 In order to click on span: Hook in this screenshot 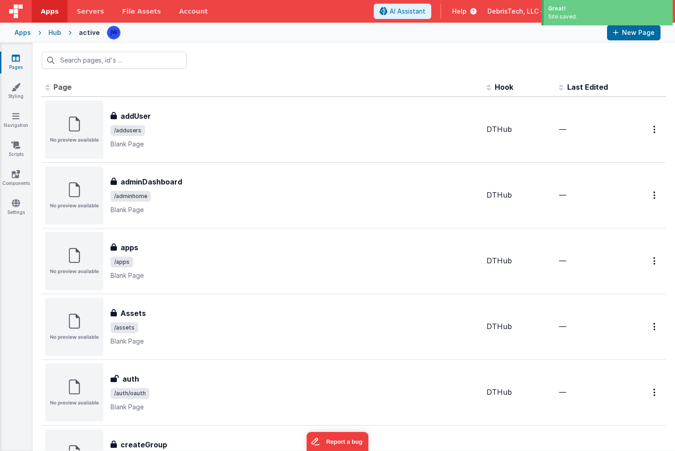, I will do `click(504, 87)`.